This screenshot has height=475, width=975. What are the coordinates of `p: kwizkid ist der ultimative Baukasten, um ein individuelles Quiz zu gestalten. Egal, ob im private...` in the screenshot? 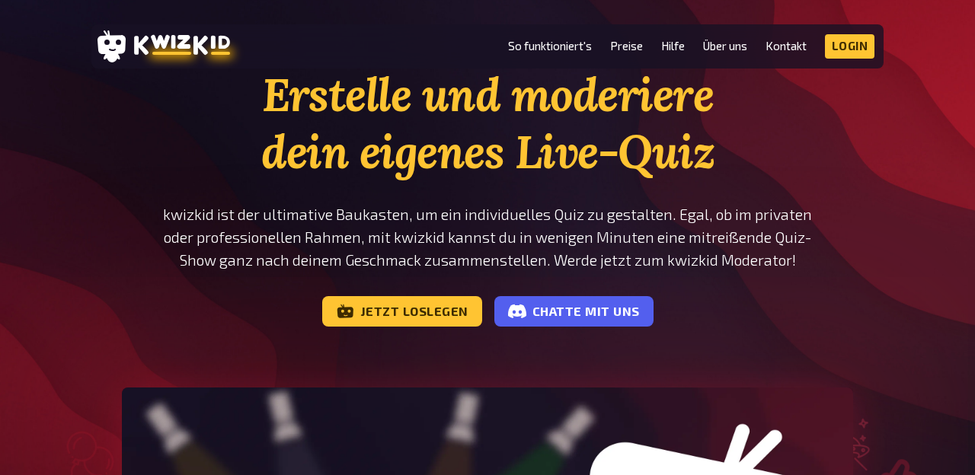 It's located at (488, 238).